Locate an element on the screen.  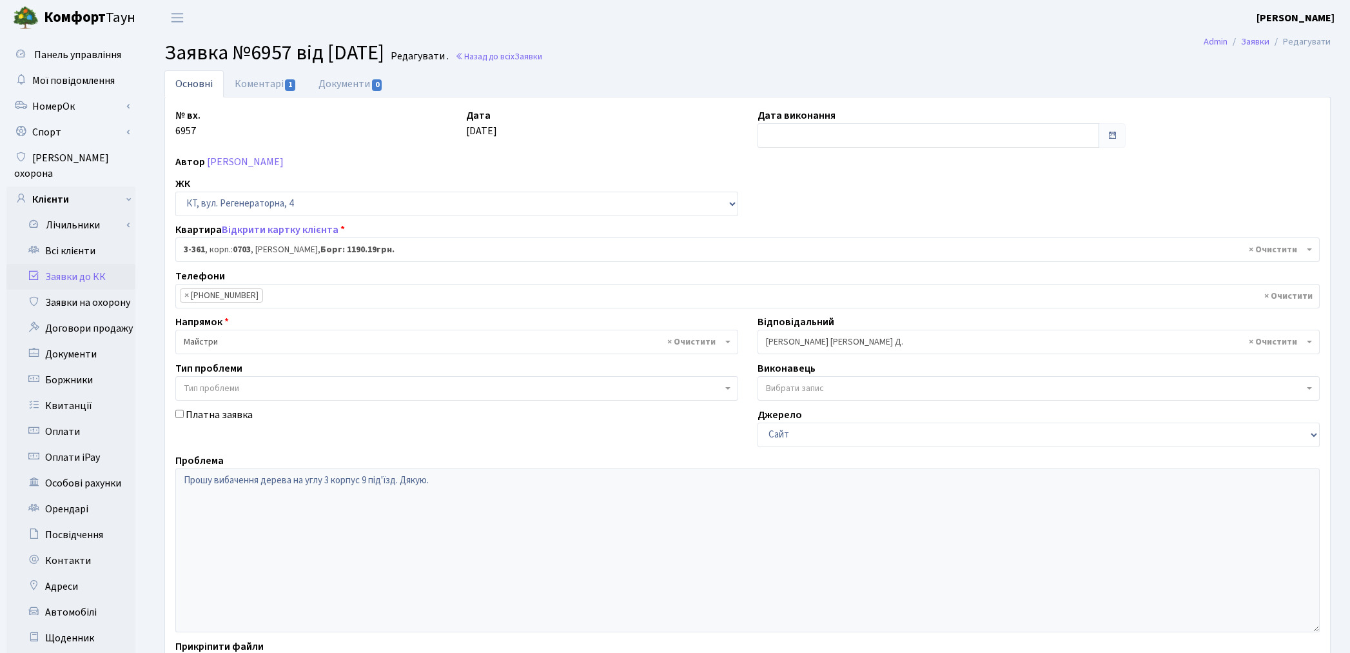
label: ЖК is located at coordinates (182, 184).